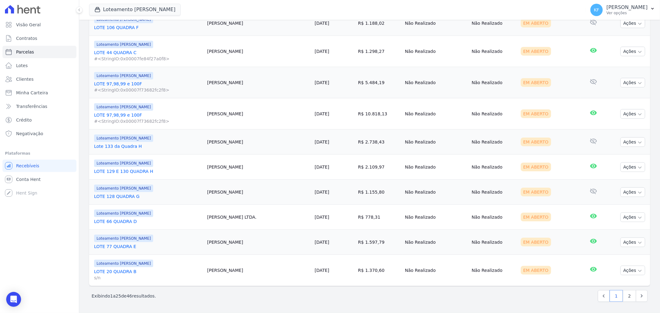 The image size is (660, 313). I want to click on a: Next, so click(642, 296).